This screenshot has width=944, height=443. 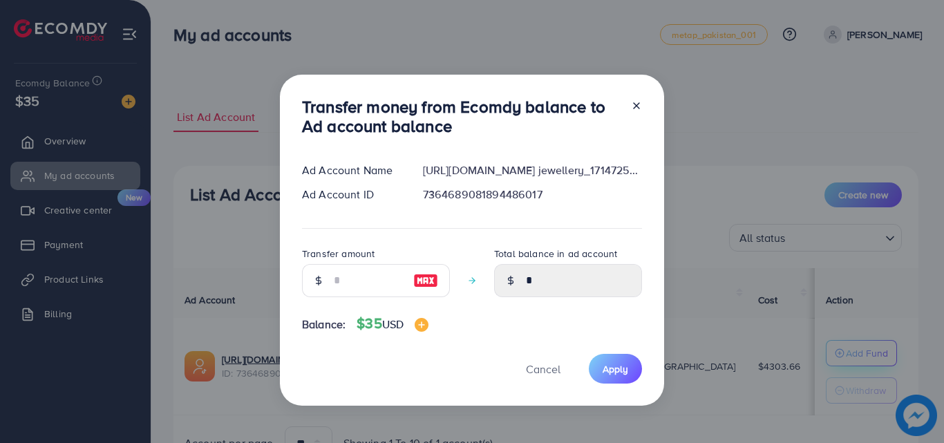 I want to click on h4: $35, so click(x=392, y=323).